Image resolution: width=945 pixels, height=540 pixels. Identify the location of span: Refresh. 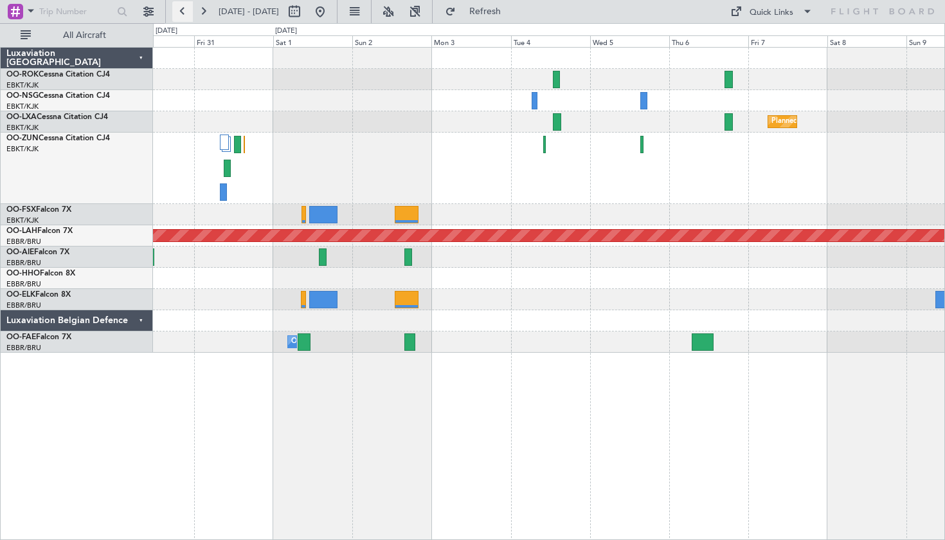
(486, 12).